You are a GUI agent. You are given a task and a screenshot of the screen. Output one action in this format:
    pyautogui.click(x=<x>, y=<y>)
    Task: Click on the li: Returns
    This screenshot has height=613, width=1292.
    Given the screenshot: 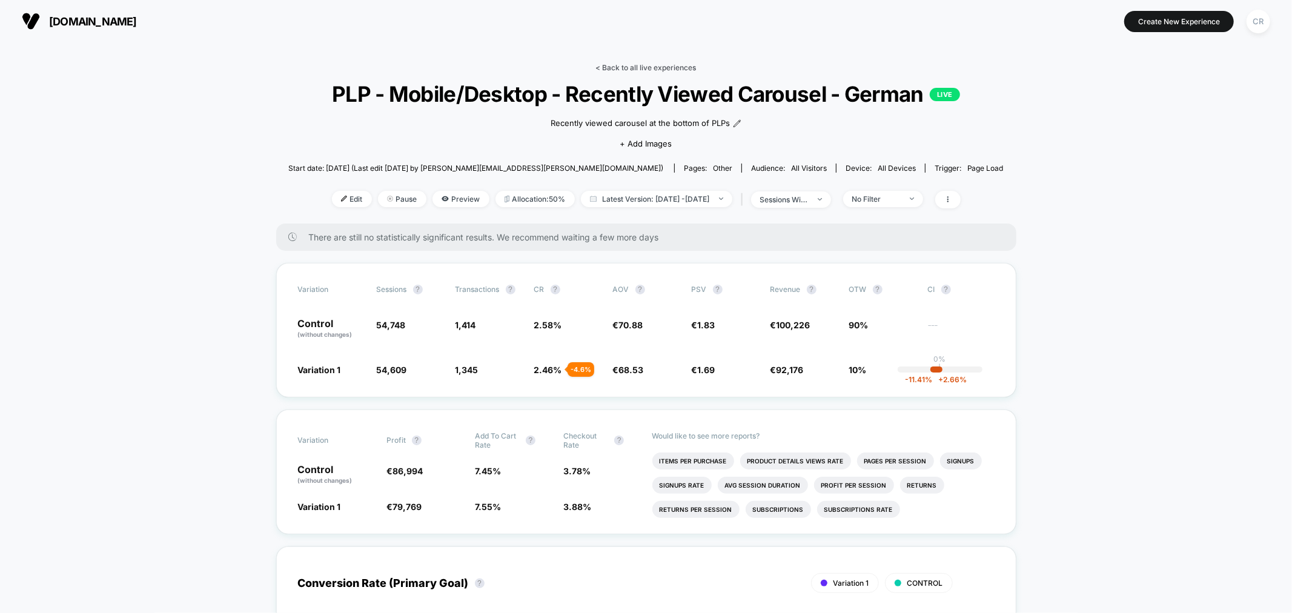 What is the action you would take?
    pyautogui.click(x=922, y=485)
    